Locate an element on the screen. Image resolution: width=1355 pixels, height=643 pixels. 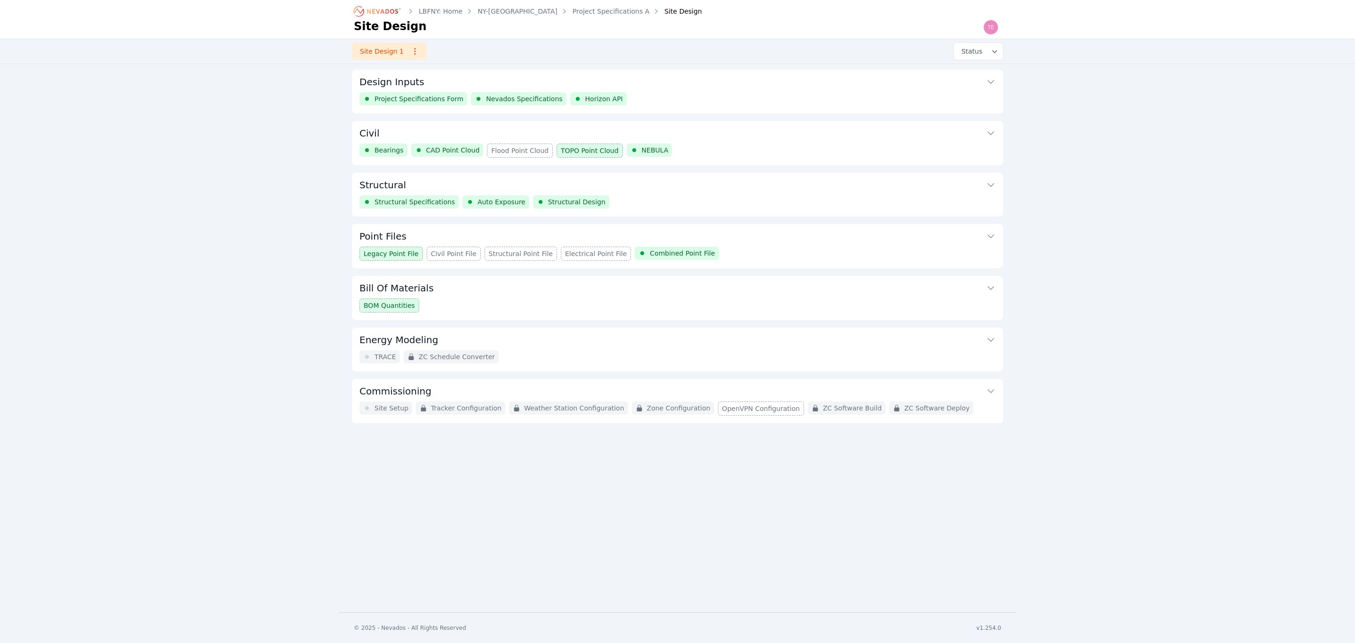
div: CommissioningSite SetupTracker ConfigurationWeather Station ConfigurationZone ConfigurationOpenVP... is located at coordinates (677, 401).